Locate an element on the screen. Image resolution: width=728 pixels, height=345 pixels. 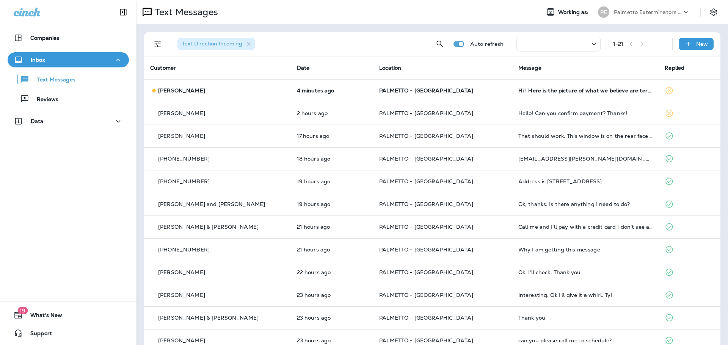
button: Reviews is located at coordinates (68, 99).